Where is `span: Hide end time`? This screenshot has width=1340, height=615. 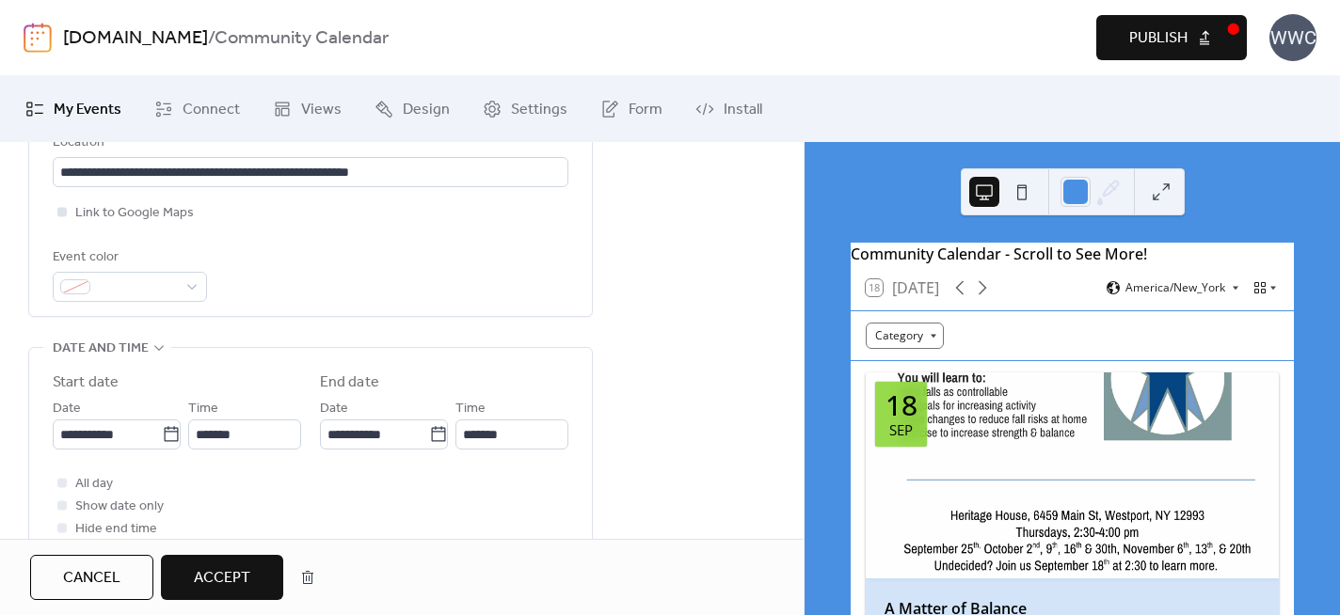 span: Hide end time is located at coordinates (116, 530).